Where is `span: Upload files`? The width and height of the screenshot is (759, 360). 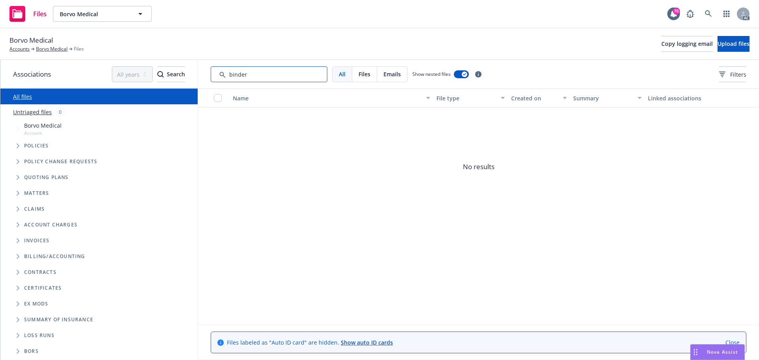
span: Upload files is located at coordinates (733, 43).